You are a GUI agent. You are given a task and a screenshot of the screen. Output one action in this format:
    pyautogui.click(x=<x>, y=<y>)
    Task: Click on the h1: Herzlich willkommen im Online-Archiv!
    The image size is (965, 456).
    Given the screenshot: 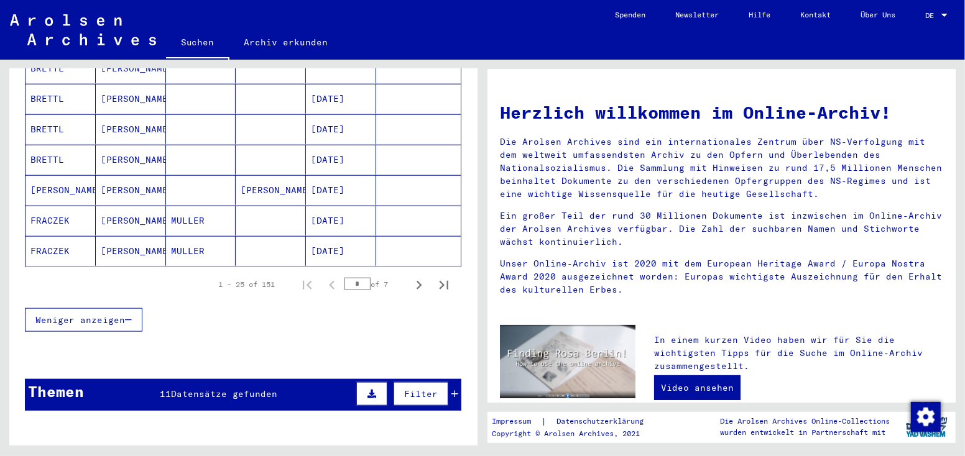 What is the action you would take?
    pyautogui.click(x=721, y=113)
    